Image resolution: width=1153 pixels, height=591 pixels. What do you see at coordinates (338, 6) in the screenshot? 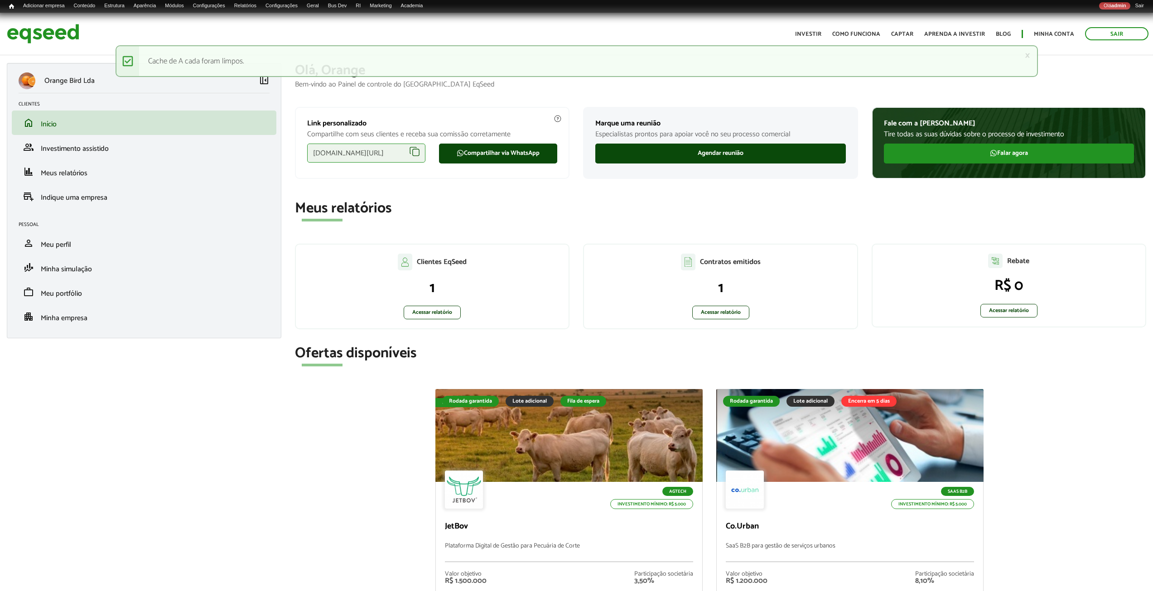
I see `a: Bus Dev` at bounding box center [338, 6].